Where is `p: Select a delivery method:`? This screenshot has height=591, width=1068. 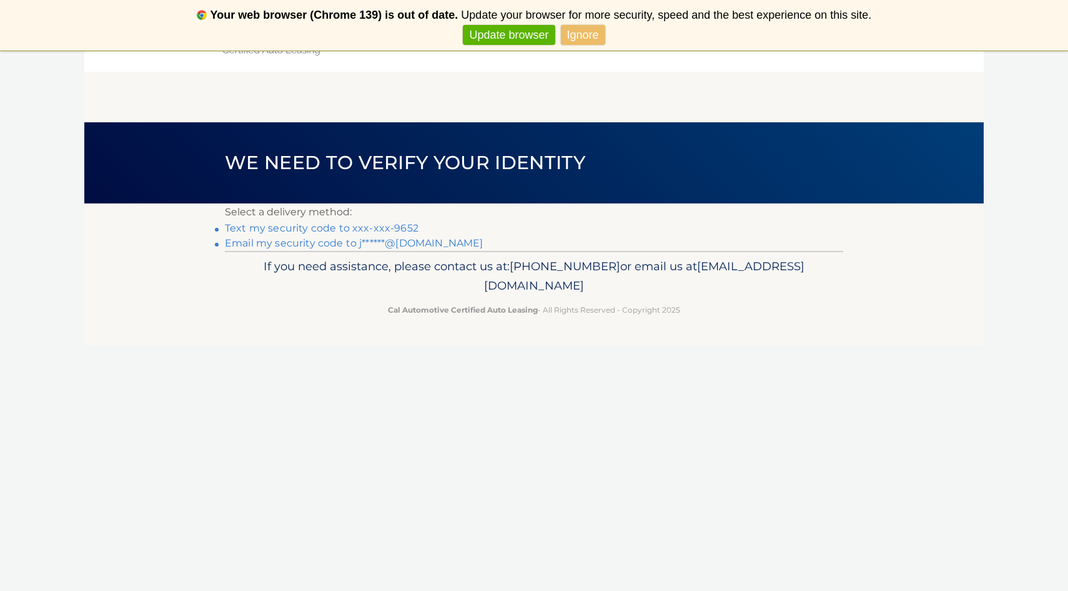 p: Select a delivery method: is located at coordinates (534, 212).